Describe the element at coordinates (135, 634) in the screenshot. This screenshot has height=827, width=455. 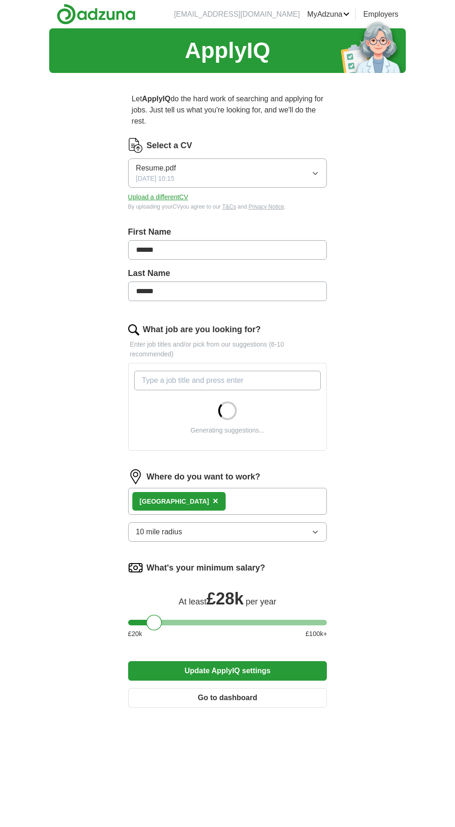
I see `span: £ 20 k` at that location.